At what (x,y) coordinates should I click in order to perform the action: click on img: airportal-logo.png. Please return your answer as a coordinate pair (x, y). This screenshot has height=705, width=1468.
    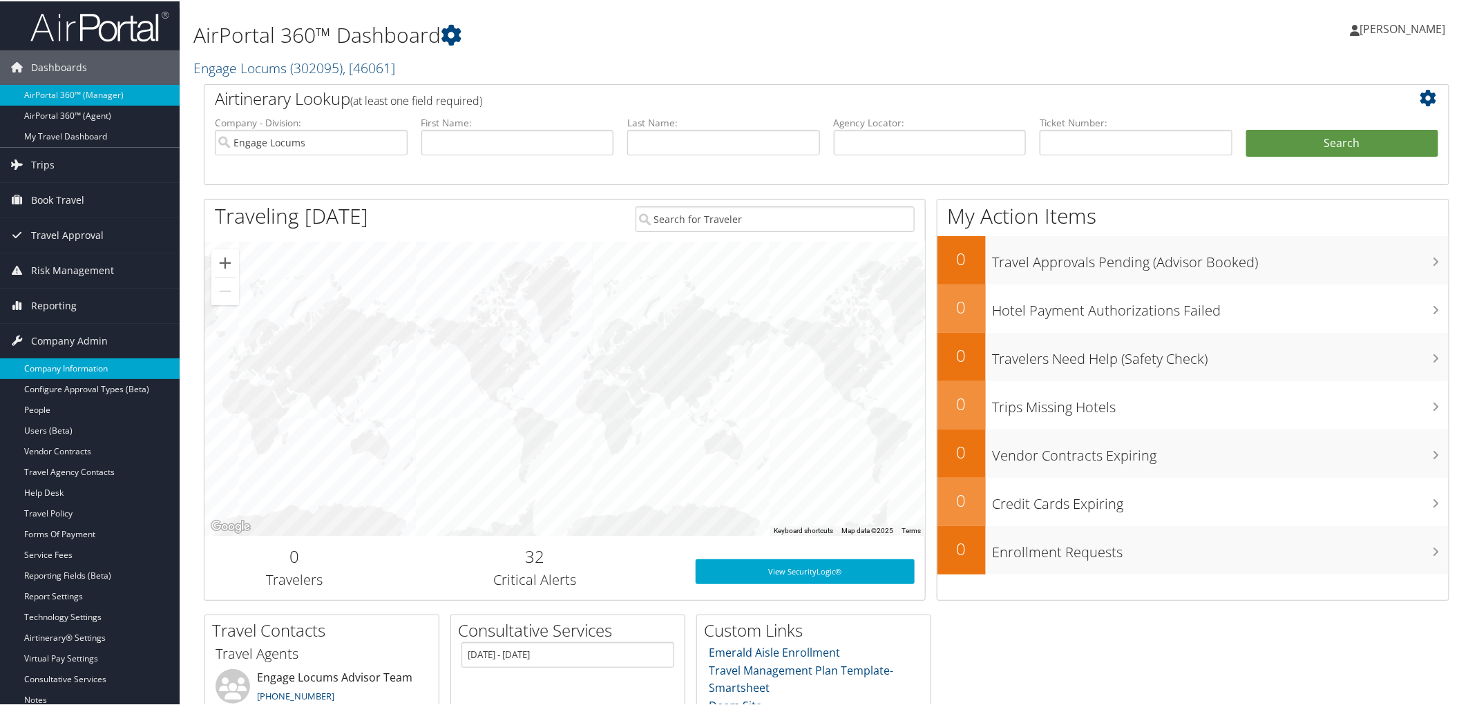
    Looking at the image, I should click on (99, 25).